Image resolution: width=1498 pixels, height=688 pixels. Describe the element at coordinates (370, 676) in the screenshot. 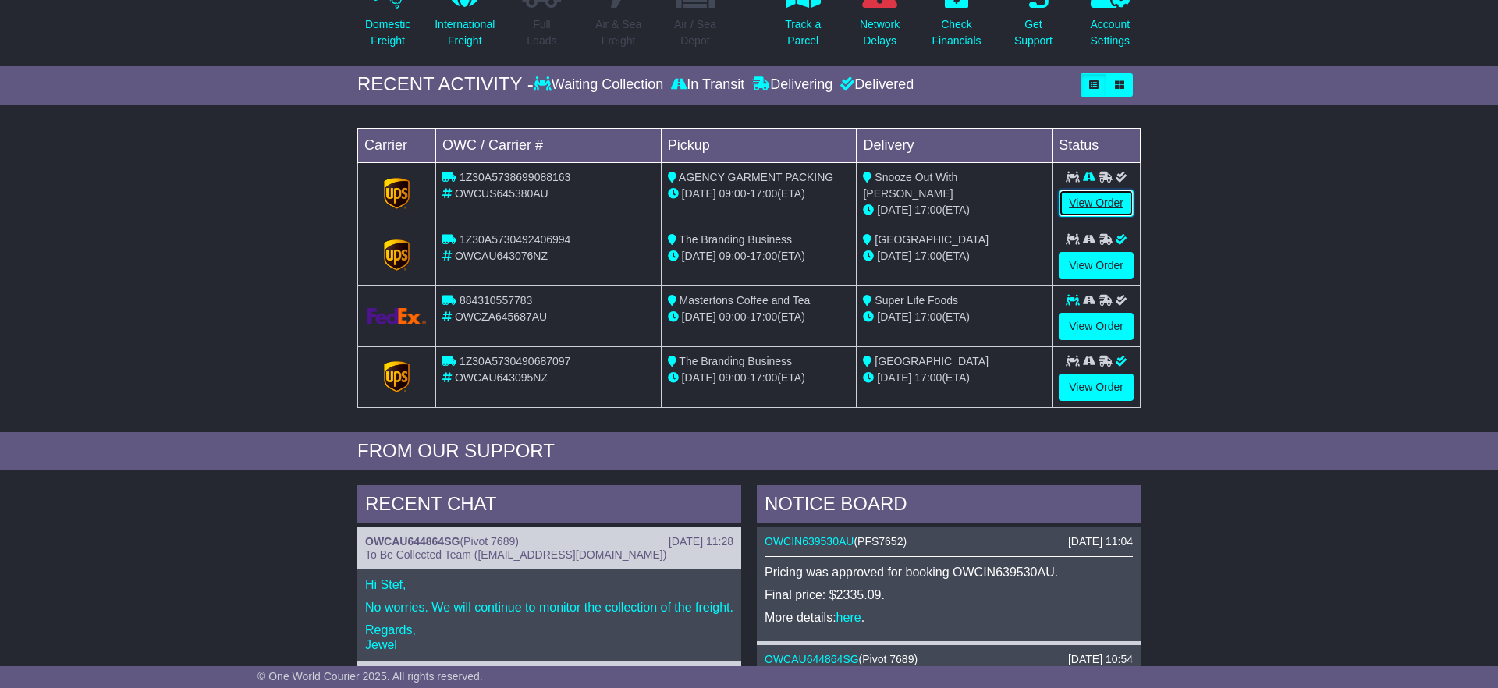

I see `span: © One World Courier 2025. All rights reserved.` at that location.